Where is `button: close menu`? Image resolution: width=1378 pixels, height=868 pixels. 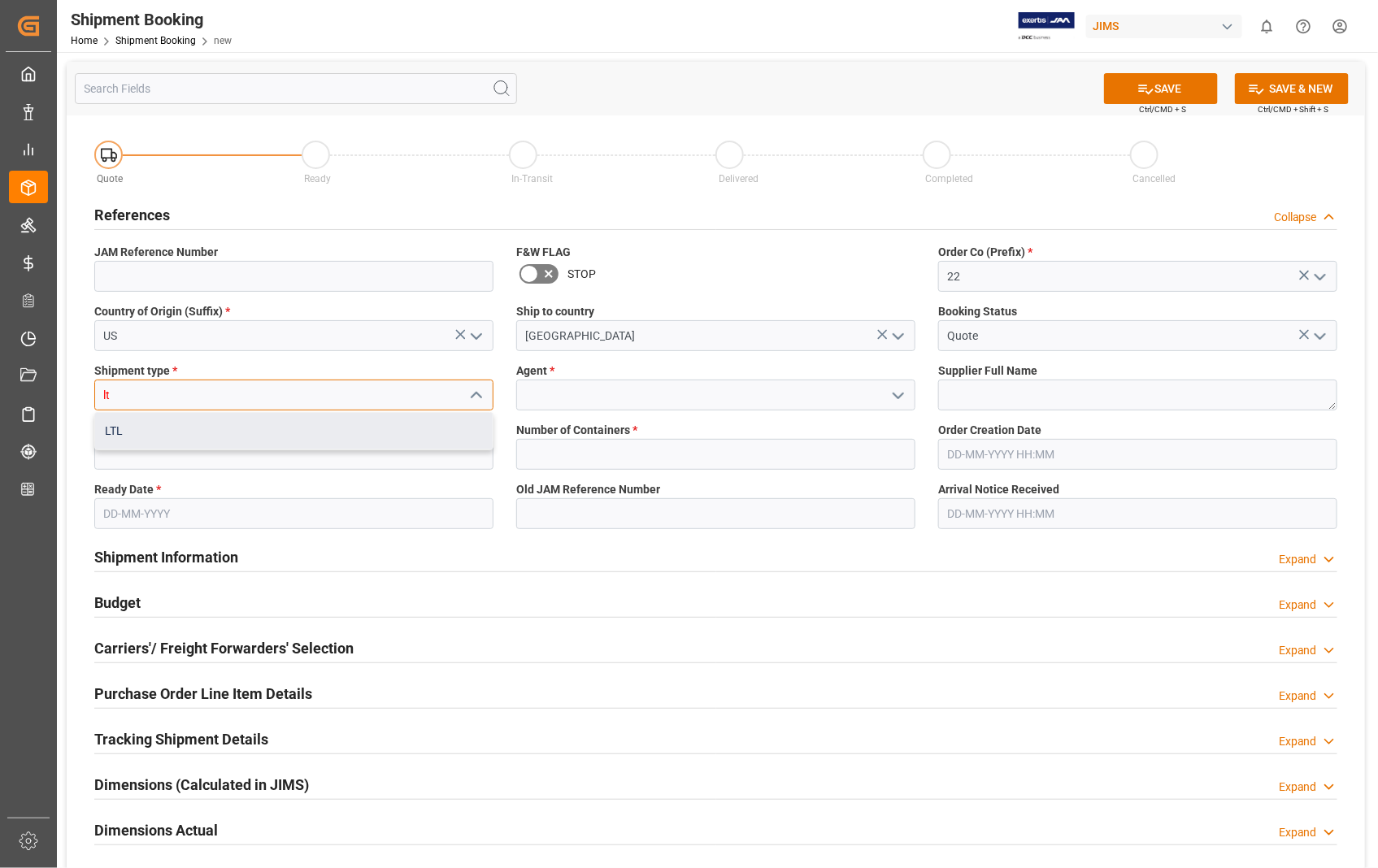
button: close menu is located at coordinates (475, 395).